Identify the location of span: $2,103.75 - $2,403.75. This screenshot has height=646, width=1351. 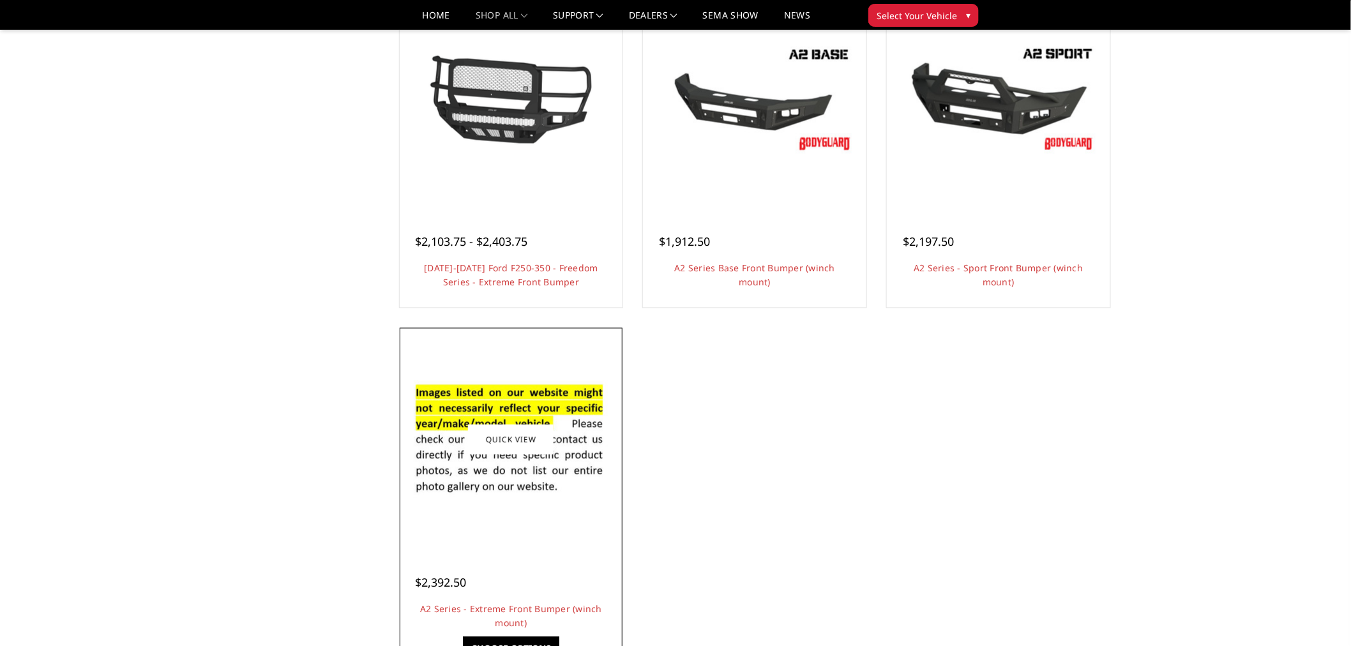
(472, 242).